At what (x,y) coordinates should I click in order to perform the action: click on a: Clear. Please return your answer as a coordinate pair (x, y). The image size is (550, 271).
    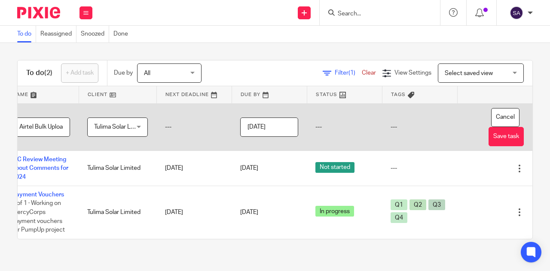
    Looking at the image, I should click on (368, 73).